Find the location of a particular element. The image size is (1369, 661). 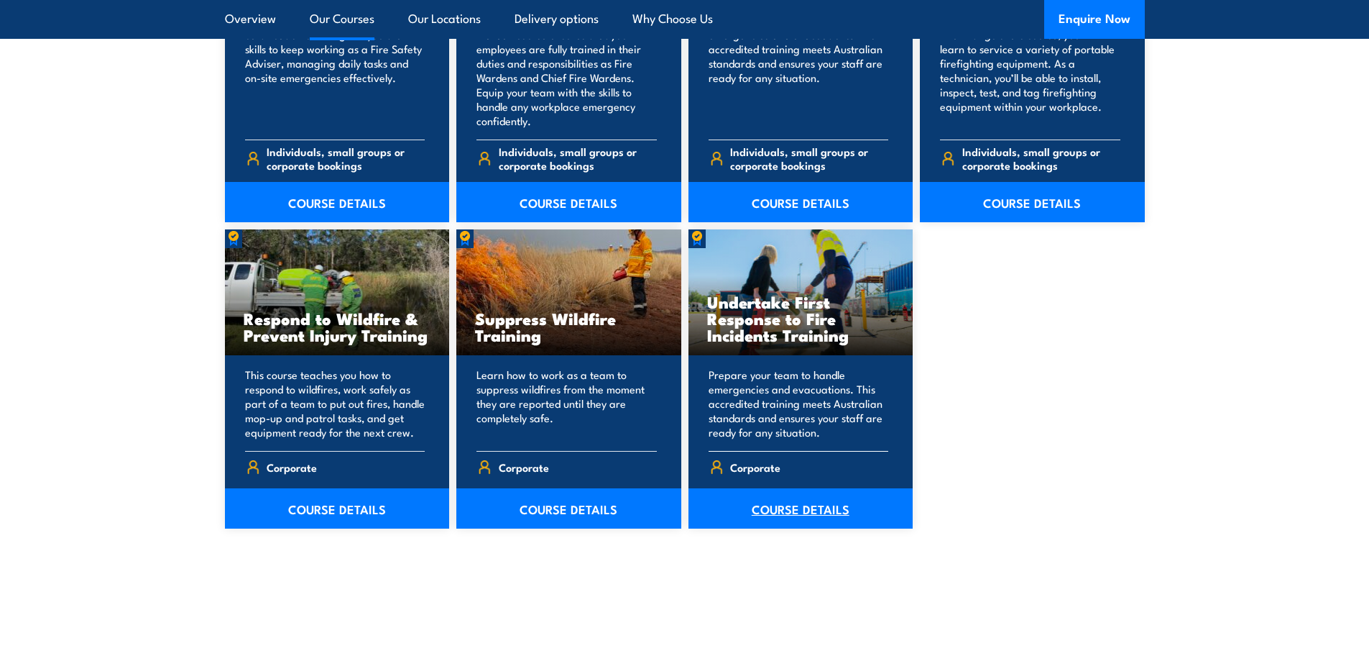

h3: Respond to Wildfire & Prevent Injury Training is located at coordinates (337, 326).